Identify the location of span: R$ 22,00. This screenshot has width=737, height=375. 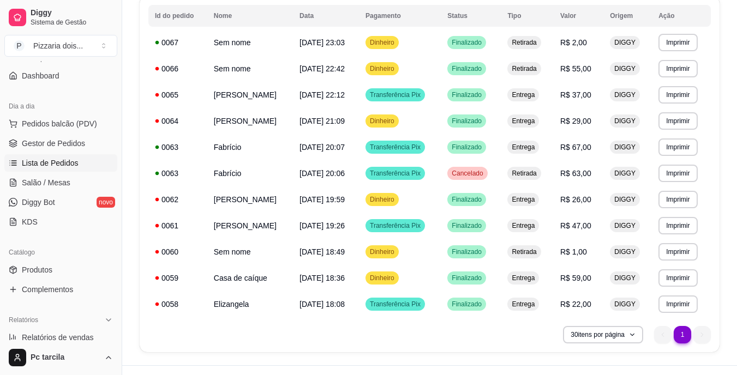
(575, 304).